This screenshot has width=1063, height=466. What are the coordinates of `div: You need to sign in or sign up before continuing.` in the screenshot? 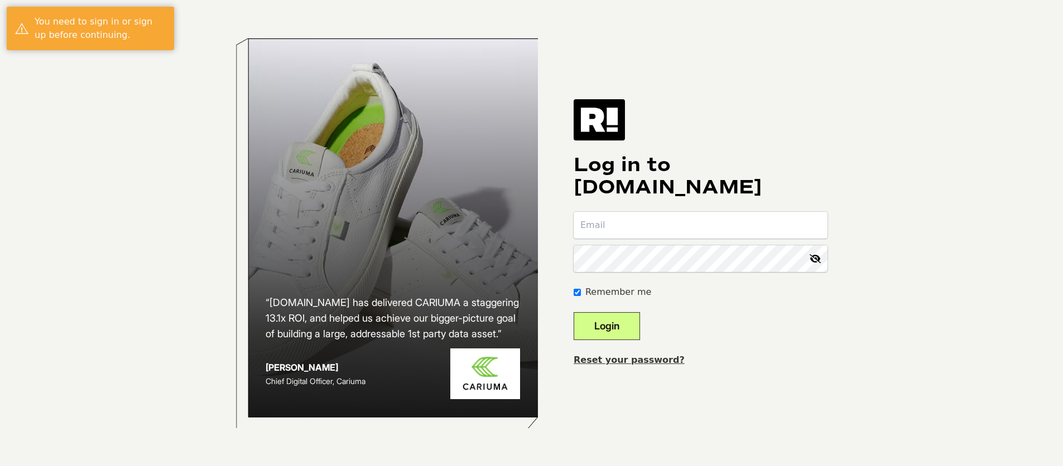 It's located at (100, 28).